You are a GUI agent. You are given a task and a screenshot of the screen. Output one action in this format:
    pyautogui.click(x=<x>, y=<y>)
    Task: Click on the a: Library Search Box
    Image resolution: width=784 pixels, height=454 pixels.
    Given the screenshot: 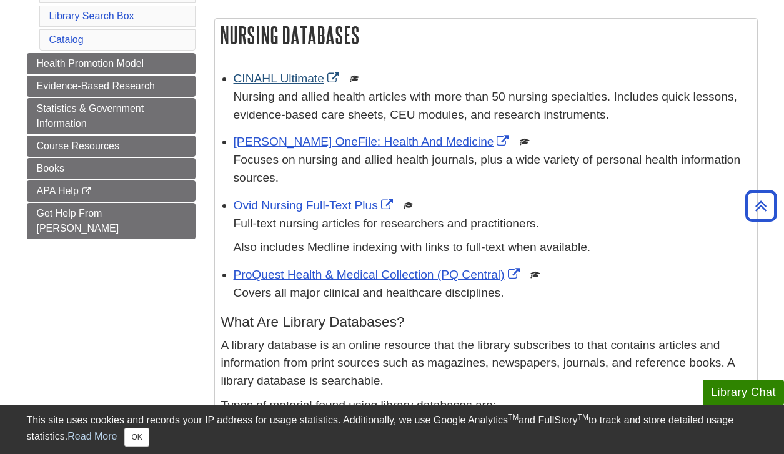 What is the action you would take?
    pyautogui.click(x=92, y=16)
    